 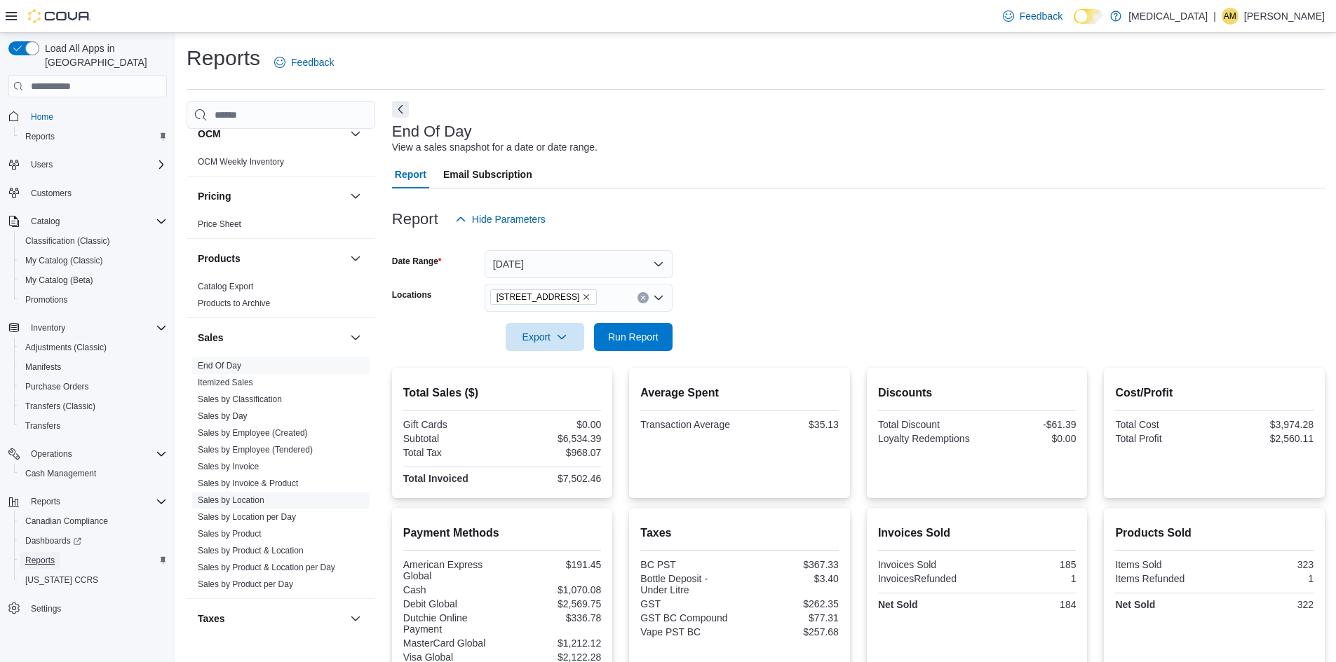 What do you see at coordinates (790, 604) in the screenshot?
I see `div: $262.35` at bounding box center [790, 604].